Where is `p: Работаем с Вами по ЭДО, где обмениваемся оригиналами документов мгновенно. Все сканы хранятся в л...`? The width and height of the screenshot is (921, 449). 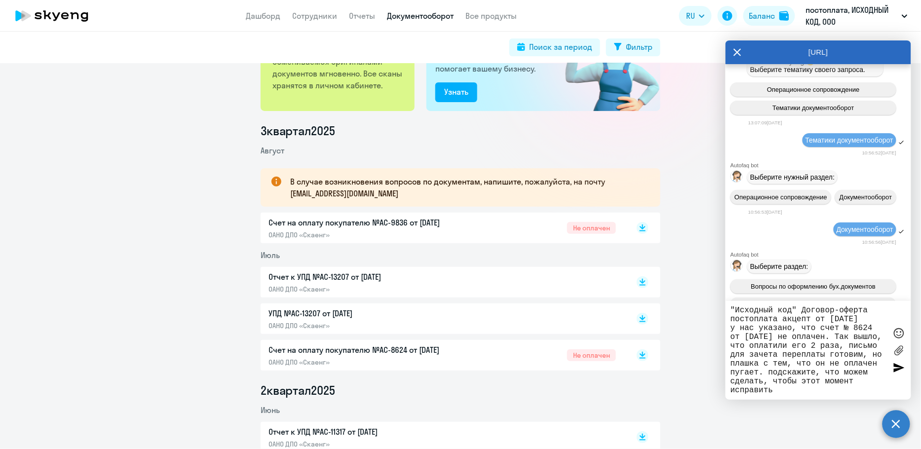 p: Работаем с Вами по ЭДО, где обмениваемся оригиналами документов мгновенно. Все сканы хранятся в л... is located at coordinates (338, 68).